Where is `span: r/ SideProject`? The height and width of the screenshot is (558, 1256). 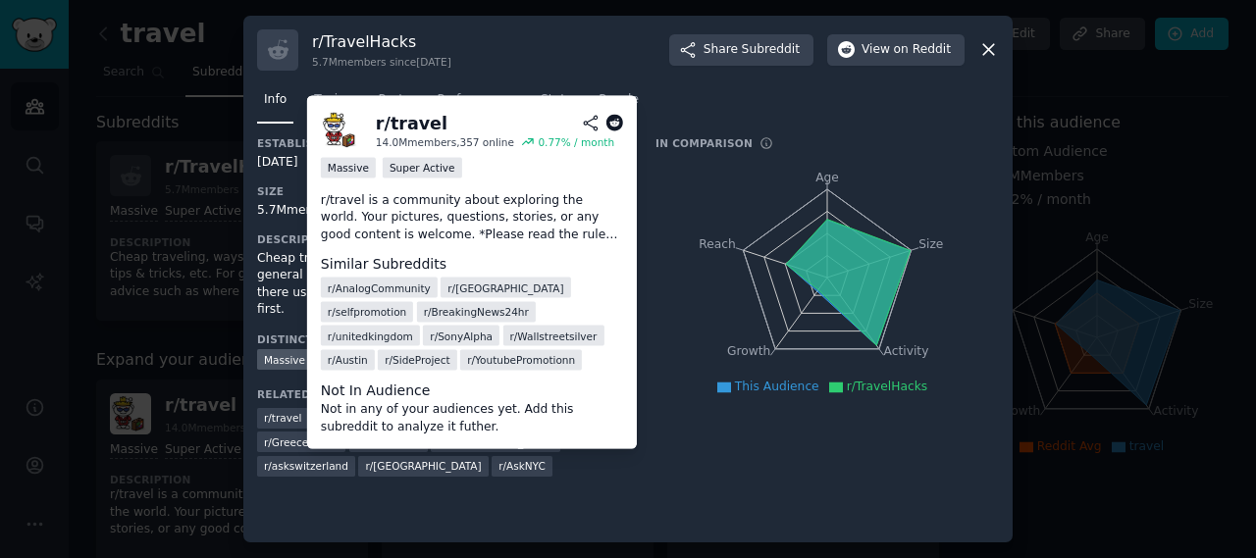
span: r/ SideProject is located at coordinates (417, 360).